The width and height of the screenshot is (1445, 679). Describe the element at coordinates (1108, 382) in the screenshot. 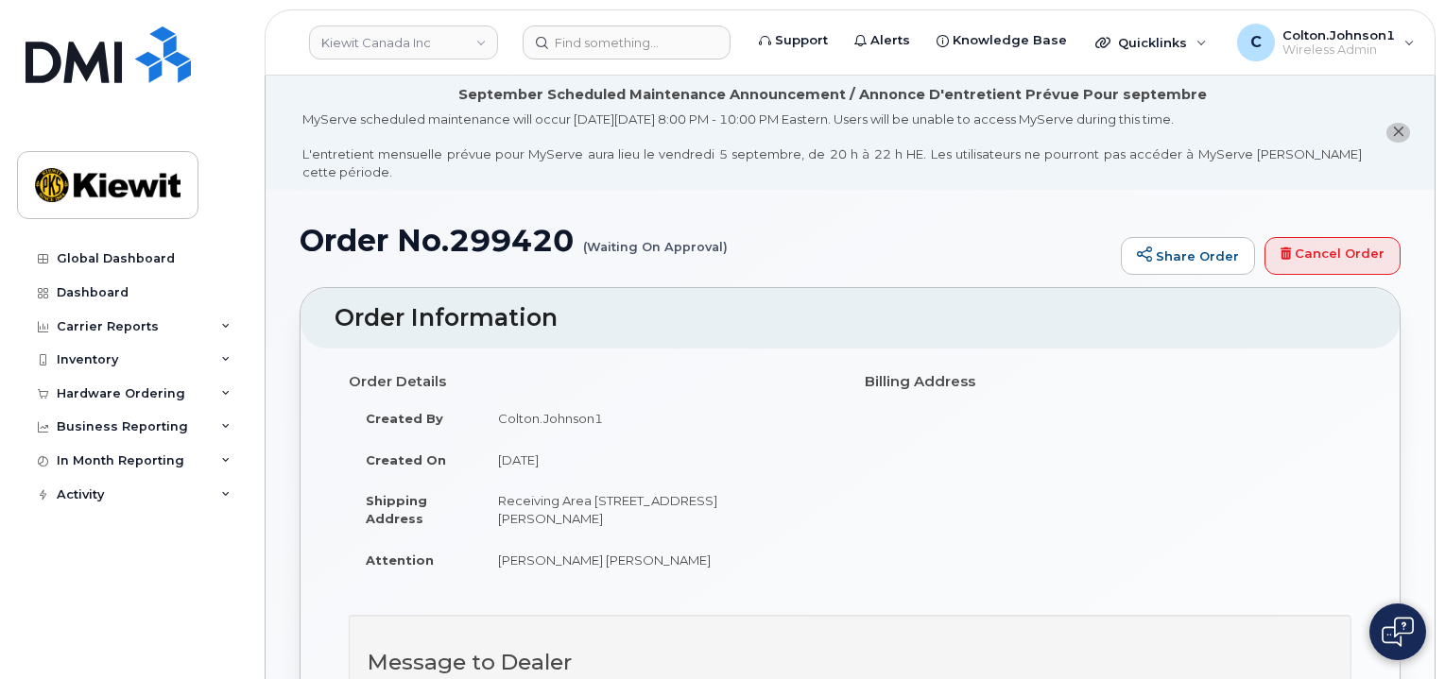

I see `h4: Billing Address` at that location.